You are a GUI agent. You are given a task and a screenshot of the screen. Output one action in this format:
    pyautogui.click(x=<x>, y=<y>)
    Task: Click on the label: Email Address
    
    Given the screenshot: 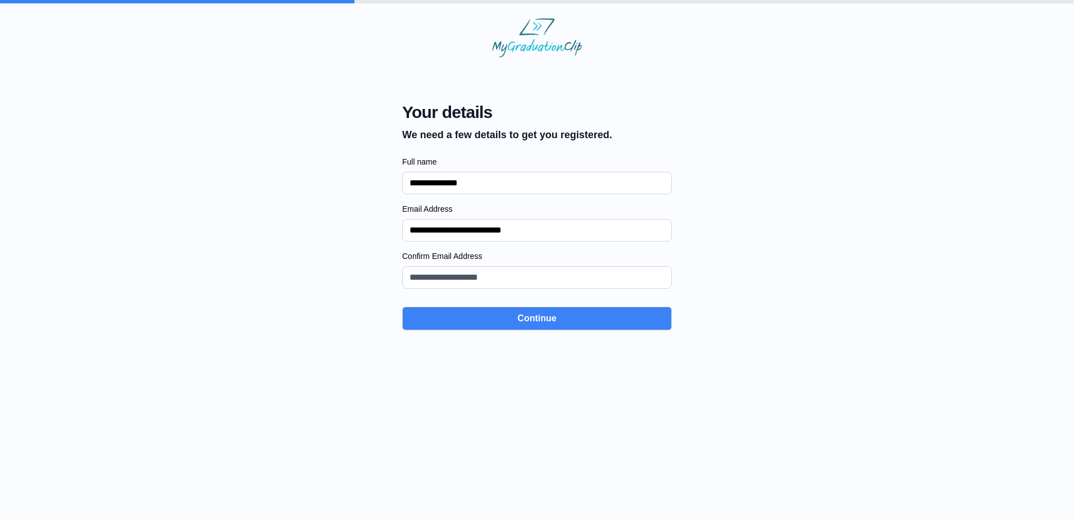 What is the action you would take?
    pyautogui.click(x=537, y=209)
    